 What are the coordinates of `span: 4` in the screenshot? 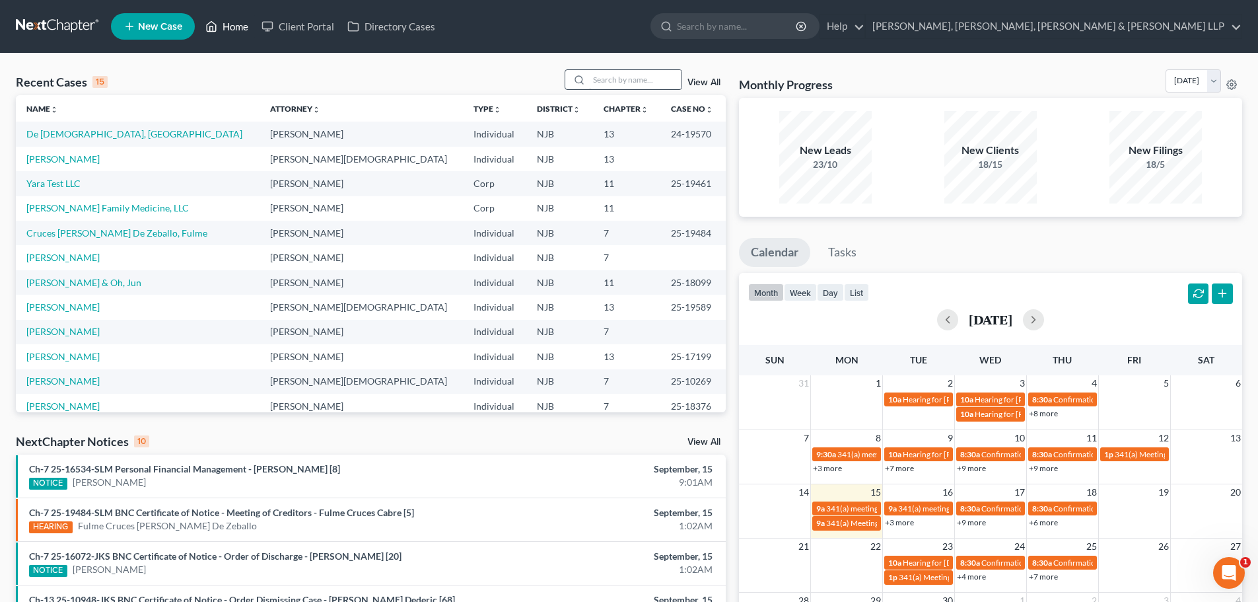 It's located at (1094, 383).